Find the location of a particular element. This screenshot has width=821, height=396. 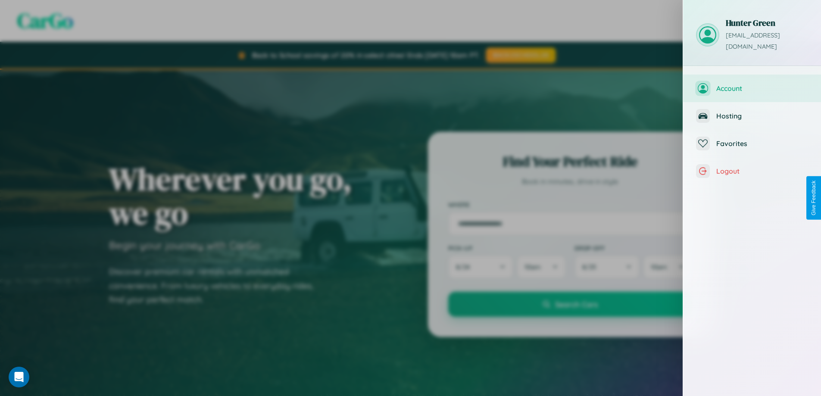

span: Account is located at coordinates (762, 88).